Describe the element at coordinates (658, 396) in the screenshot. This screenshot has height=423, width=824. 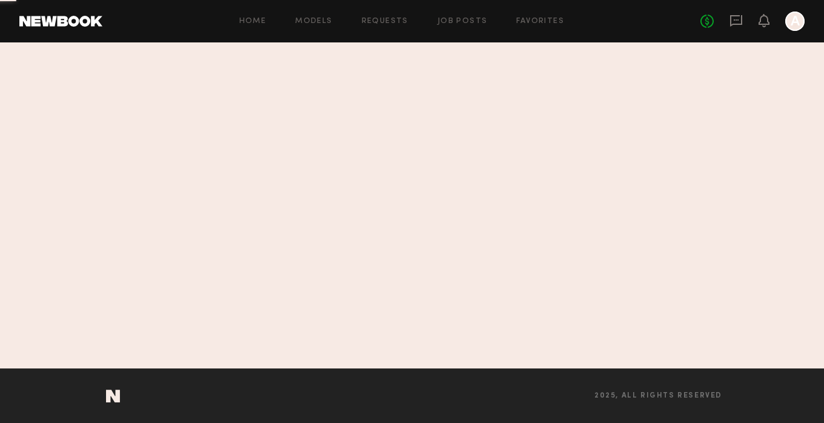
I see `span: 2025, all rights reserved` at that location.